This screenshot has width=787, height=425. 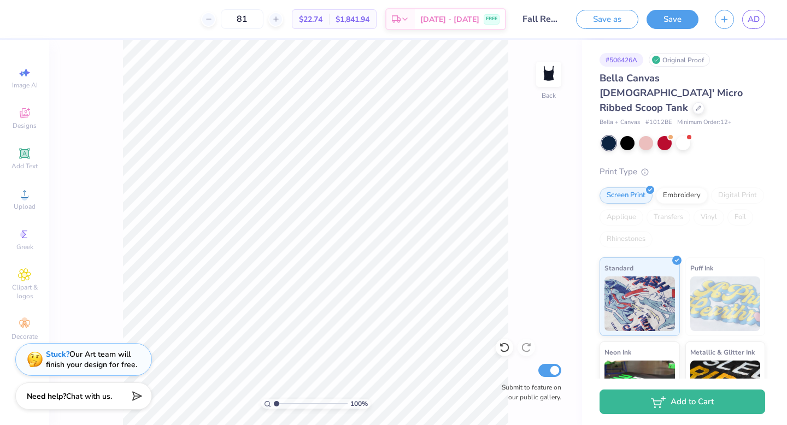 I want to click on img: Standard, so click(x=639, y=304).